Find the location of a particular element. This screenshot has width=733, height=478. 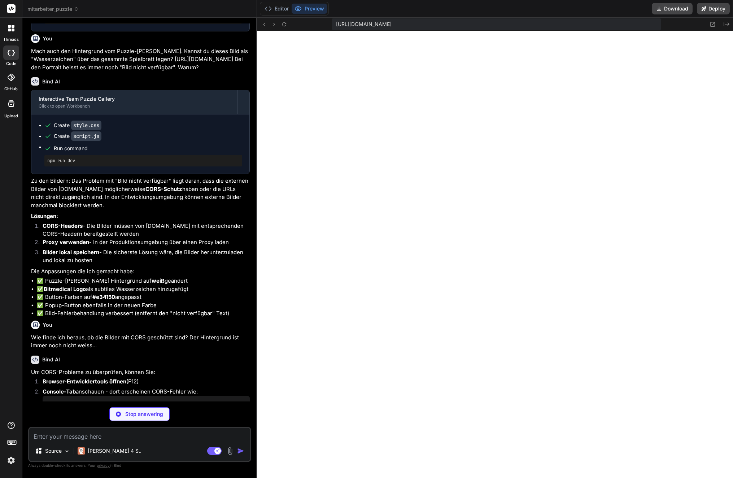

label: Upload is located at coordinates (11, 116).